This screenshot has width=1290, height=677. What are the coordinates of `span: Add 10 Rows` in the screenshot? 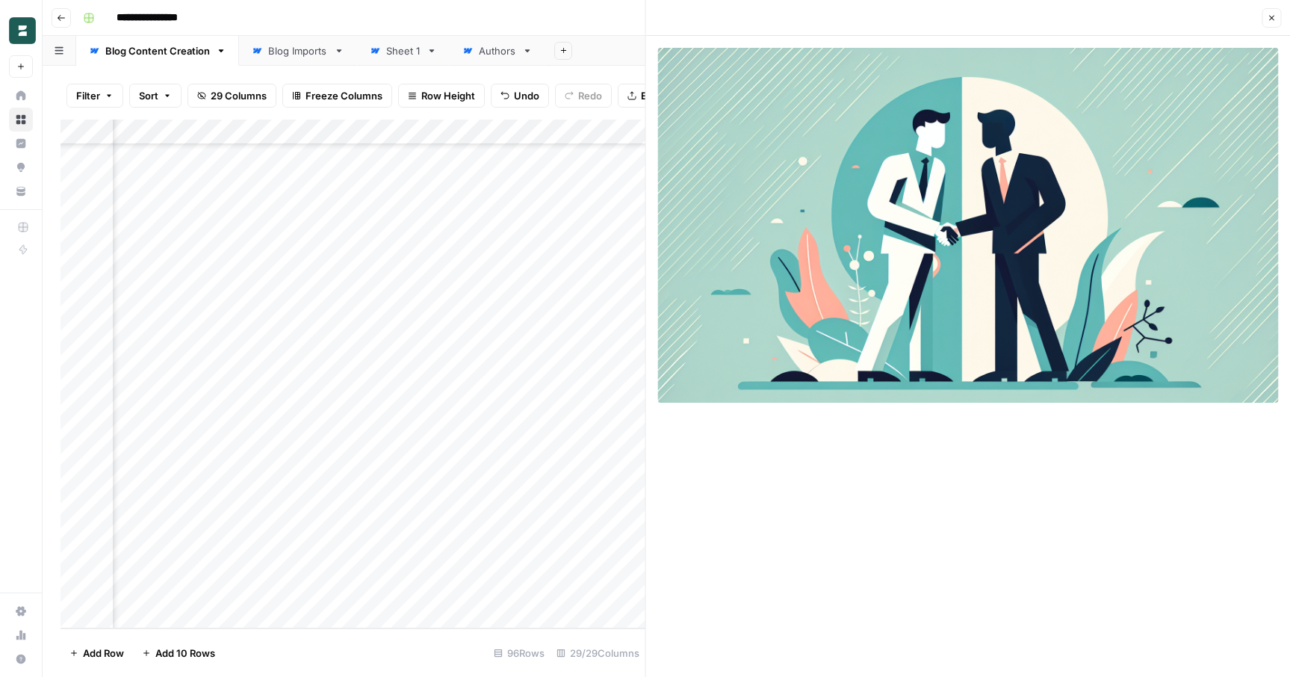 It's located at (185, 653).